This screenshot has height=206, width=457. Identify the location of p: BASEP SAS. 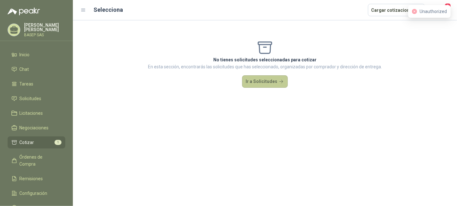
(45, 35).